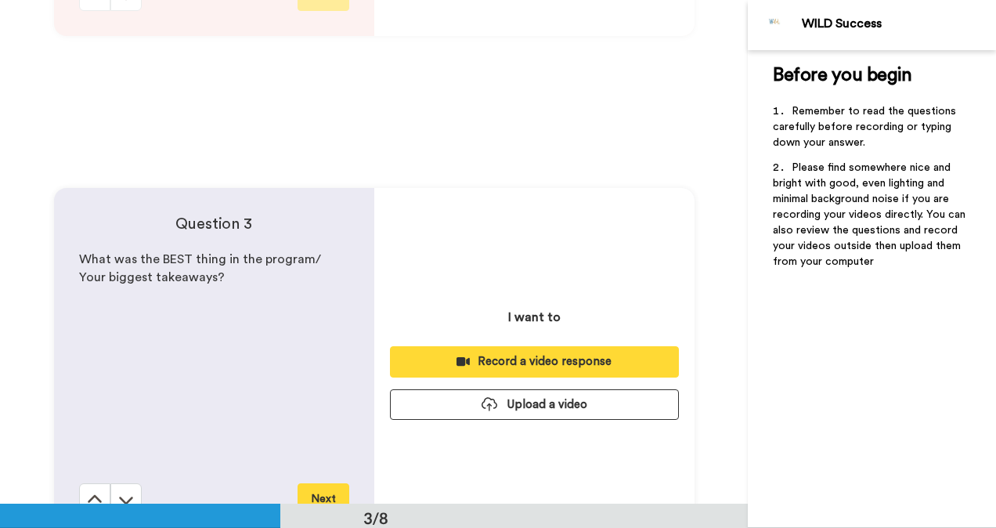  I want to click on span: Remember to read the questions carefully before recording or typing down your answer., so click(866, 127).